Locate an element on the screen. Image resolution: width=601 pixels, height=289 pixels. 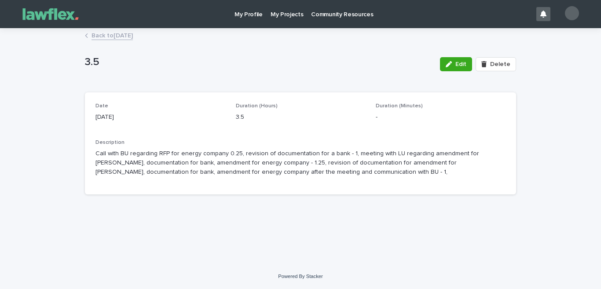
span: Edit is located at coordinates (461, 64).